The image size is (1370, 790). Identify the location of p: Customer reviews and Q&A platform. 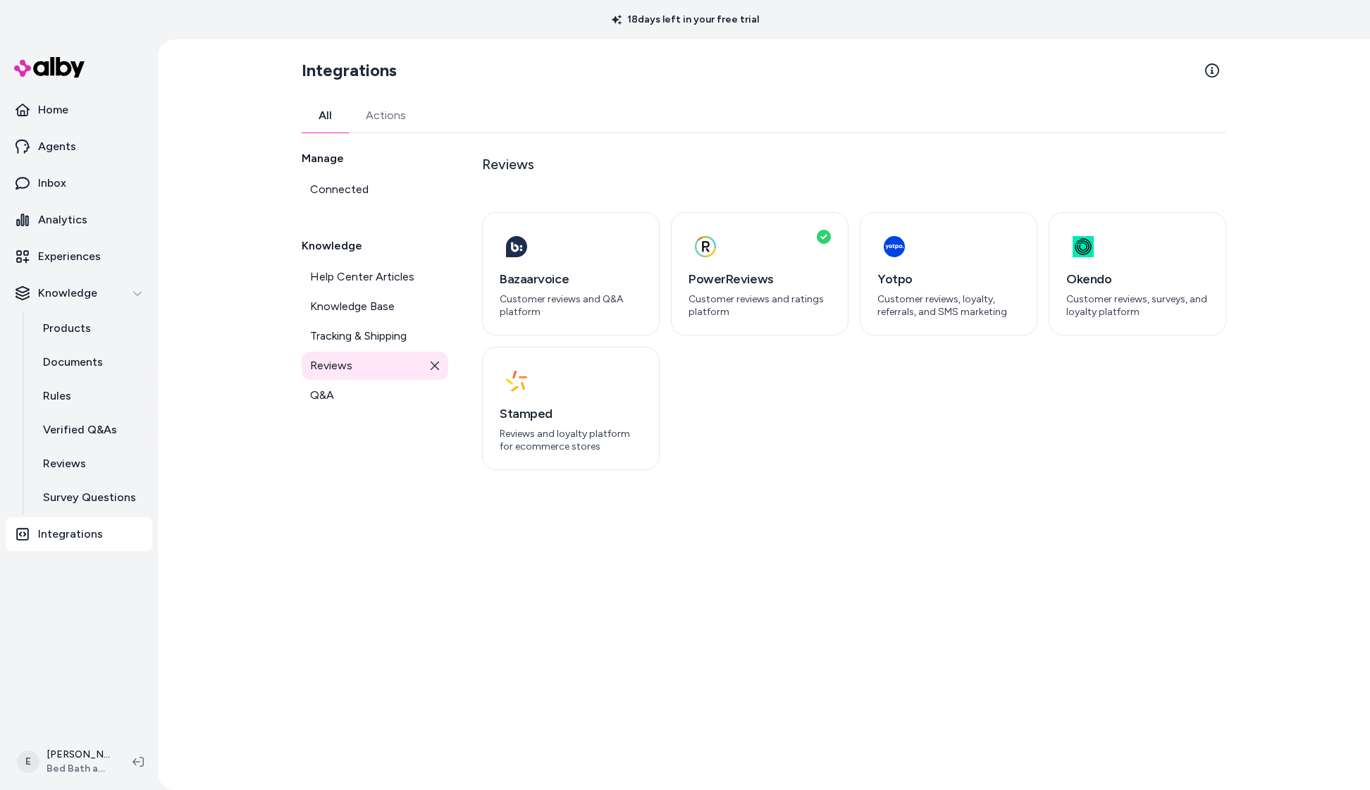
(571, 305).